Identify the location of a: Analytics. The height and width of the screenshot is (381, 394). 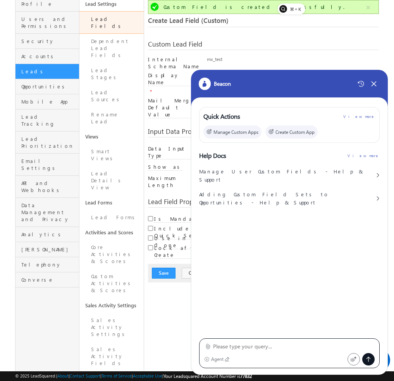
(47, 234).